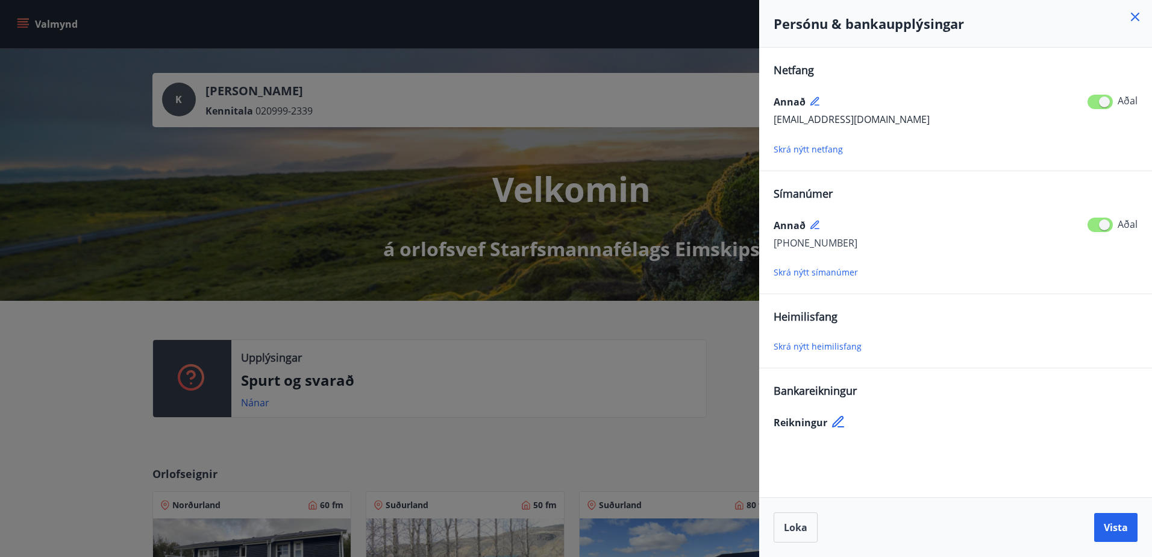 This screenshot has width=1152, height=557. What do you see at coordinates (1116, 527) in the screenshot?
I see `span: Vista` at bounding box center [1116, 527].